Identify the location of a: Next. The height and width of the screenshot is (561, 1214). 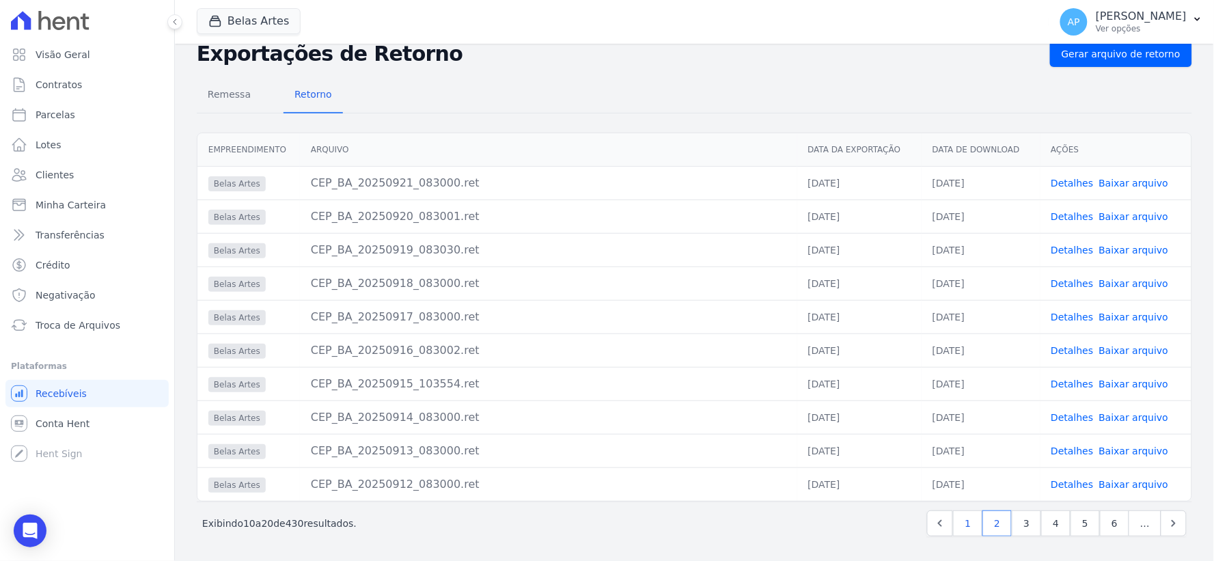
(1174, 523).